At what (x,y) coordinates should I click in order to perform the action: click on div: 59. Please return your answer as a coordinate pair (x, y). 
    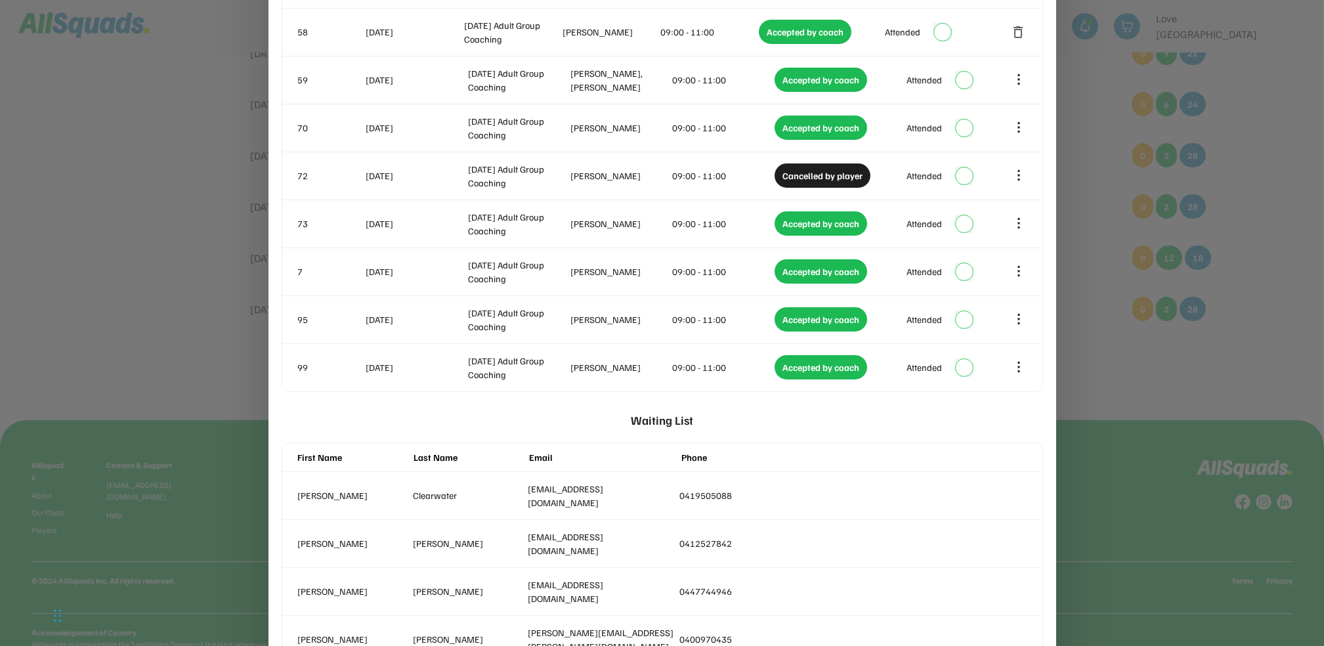
    Looking at the image, I should click on (331, 79).